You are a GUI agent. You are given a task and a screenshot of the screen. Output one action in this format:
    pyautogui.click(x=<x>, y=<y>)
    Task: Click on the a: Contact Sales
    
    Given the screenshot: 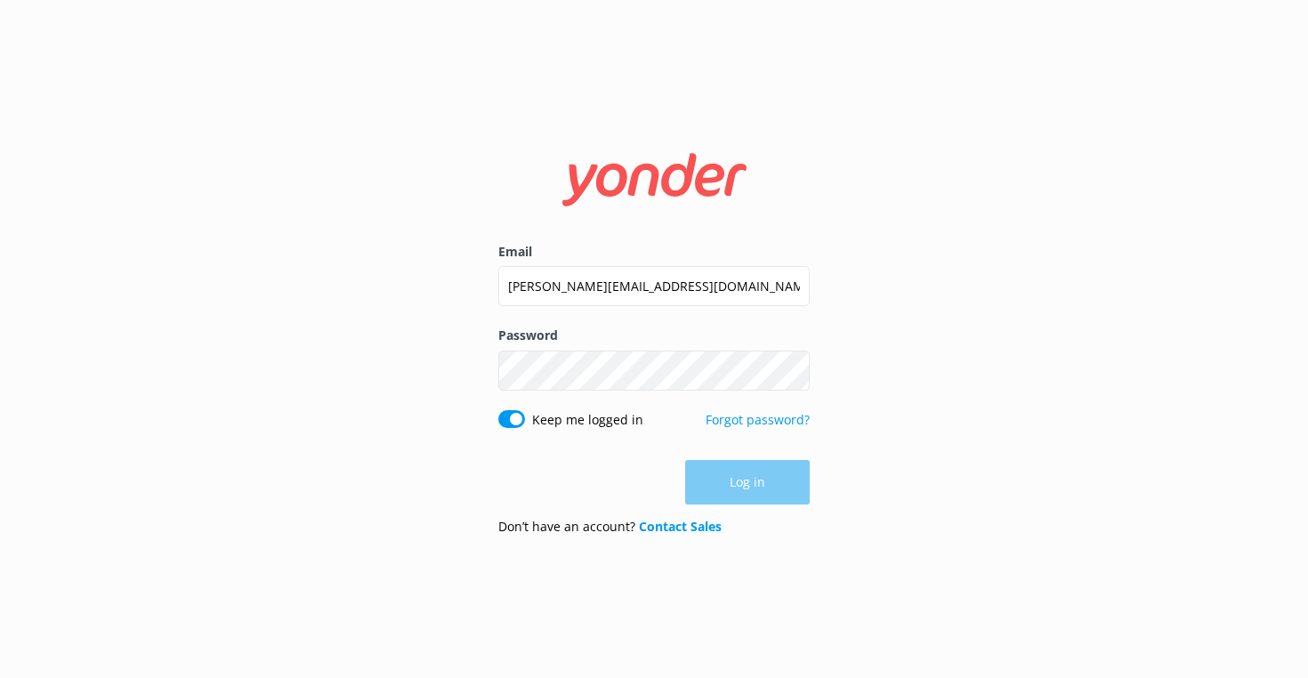 What is the action you would take?
    pyautogui.click(x=680, y=526)
    